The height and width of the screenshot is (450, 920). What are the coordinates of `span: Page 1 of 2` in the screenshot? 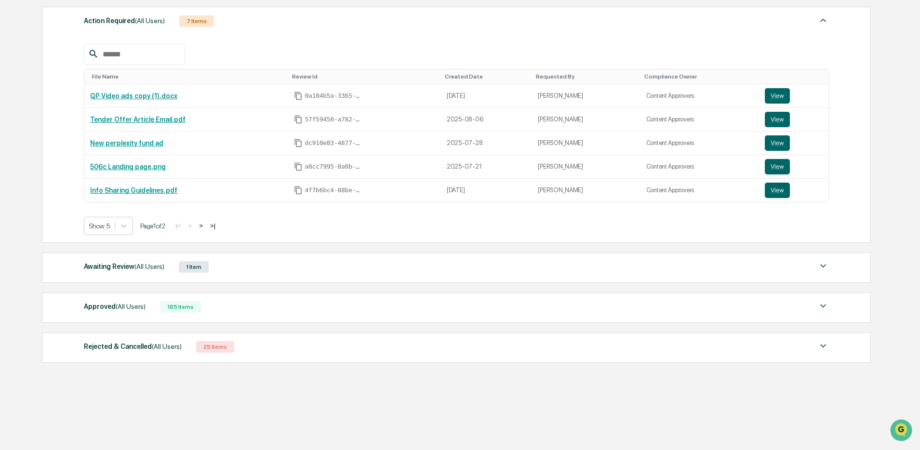 It's located at (153, 226).